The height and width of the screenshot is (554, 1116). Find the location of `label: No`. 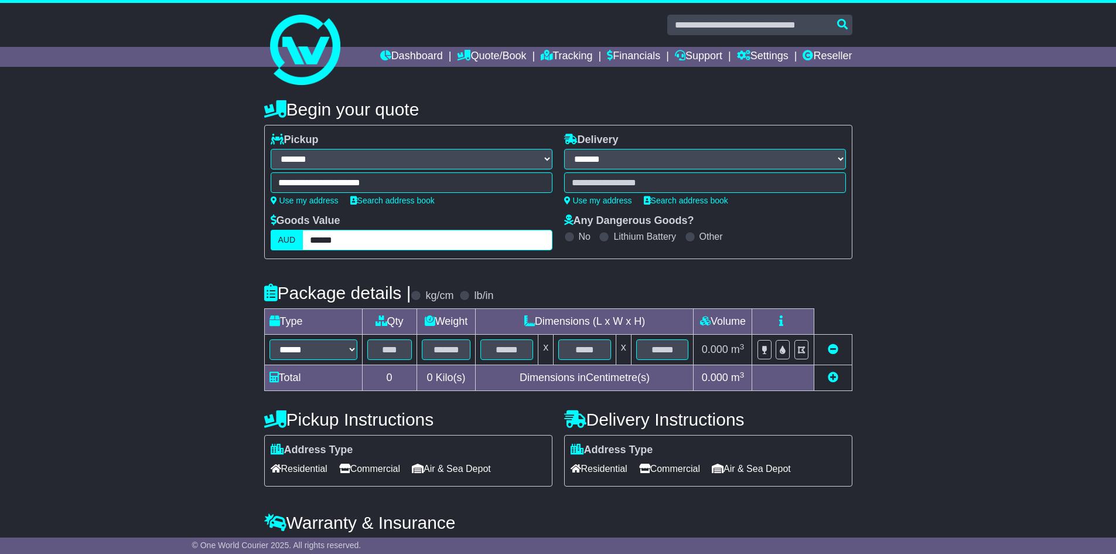

label: No is located at coordinates (585, 236).